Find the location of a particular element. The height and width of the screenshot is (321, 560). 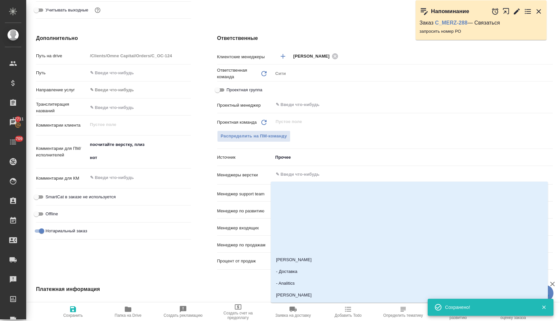

span: 709 is located at coordinates (19, 139).